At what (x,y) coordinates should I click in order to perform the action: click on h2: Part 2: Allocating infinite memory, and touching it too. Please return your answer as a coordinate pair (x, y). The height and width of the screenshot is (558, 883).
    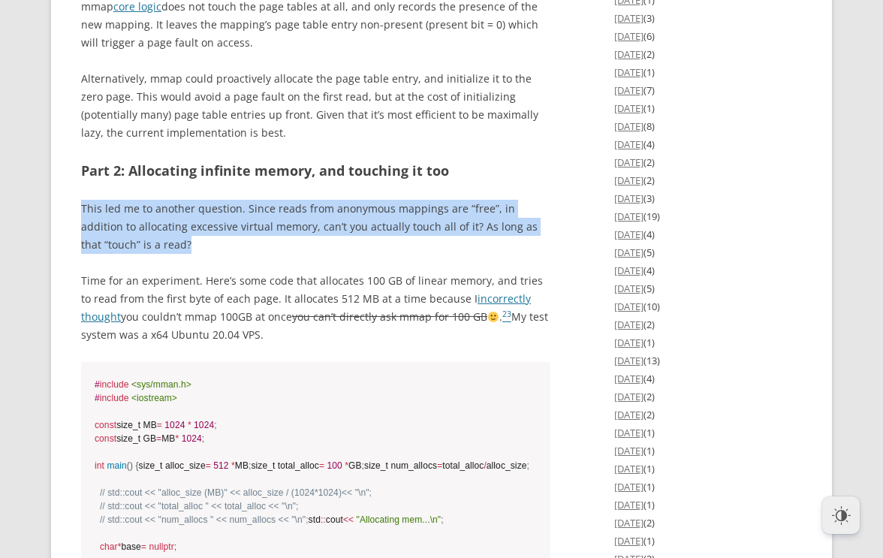
    Looking at the image, I should click on (315, 170).